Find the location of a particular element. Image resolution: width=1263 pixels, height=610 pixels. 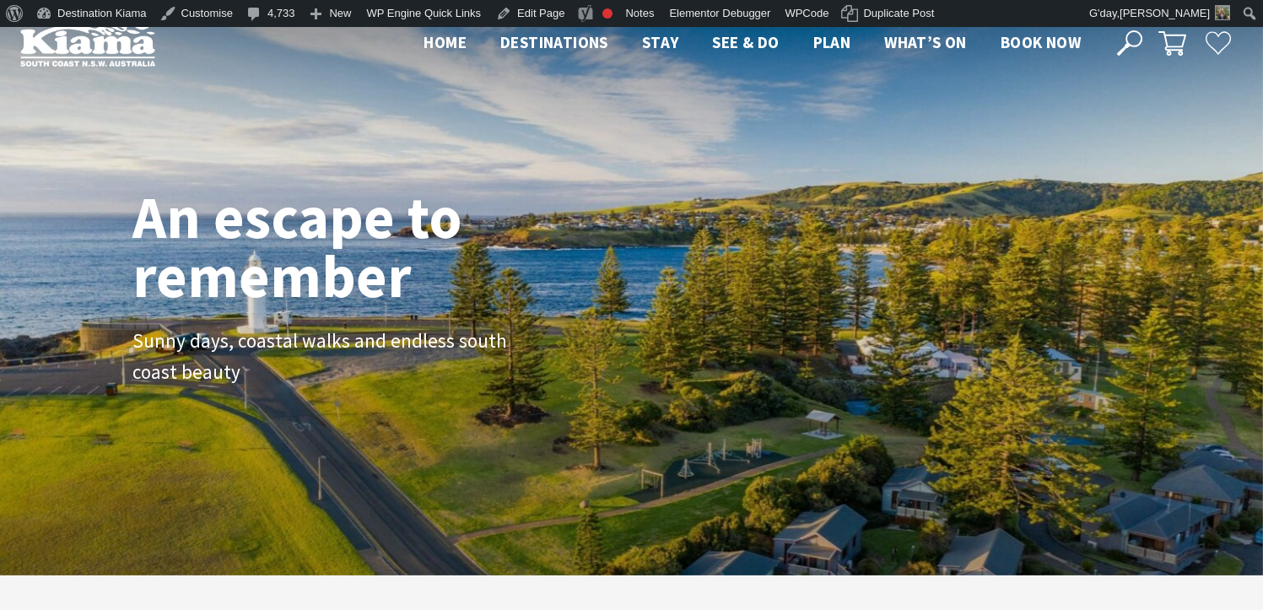

span: Plan is located at coordinates (832, 42).